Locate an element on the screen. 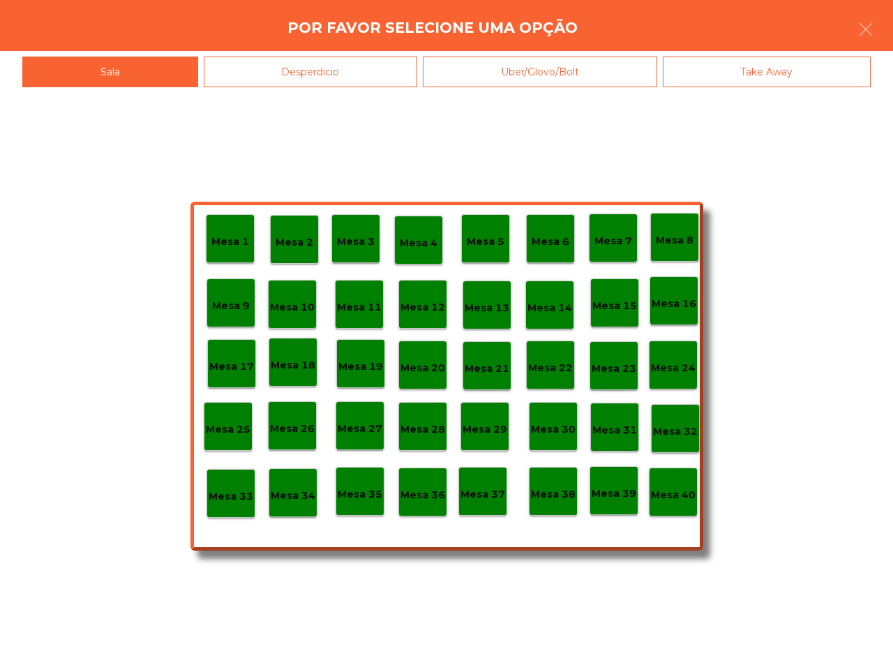 The width and height of the screenshot is (893, 670). p: Mesa 11 is located at coordinates (359, 307).